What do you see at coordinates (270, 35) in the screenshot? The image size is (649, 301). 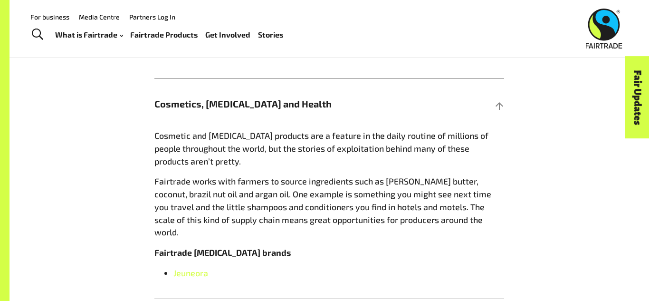 I see `a: Stories` at bounding box center [270, 35].